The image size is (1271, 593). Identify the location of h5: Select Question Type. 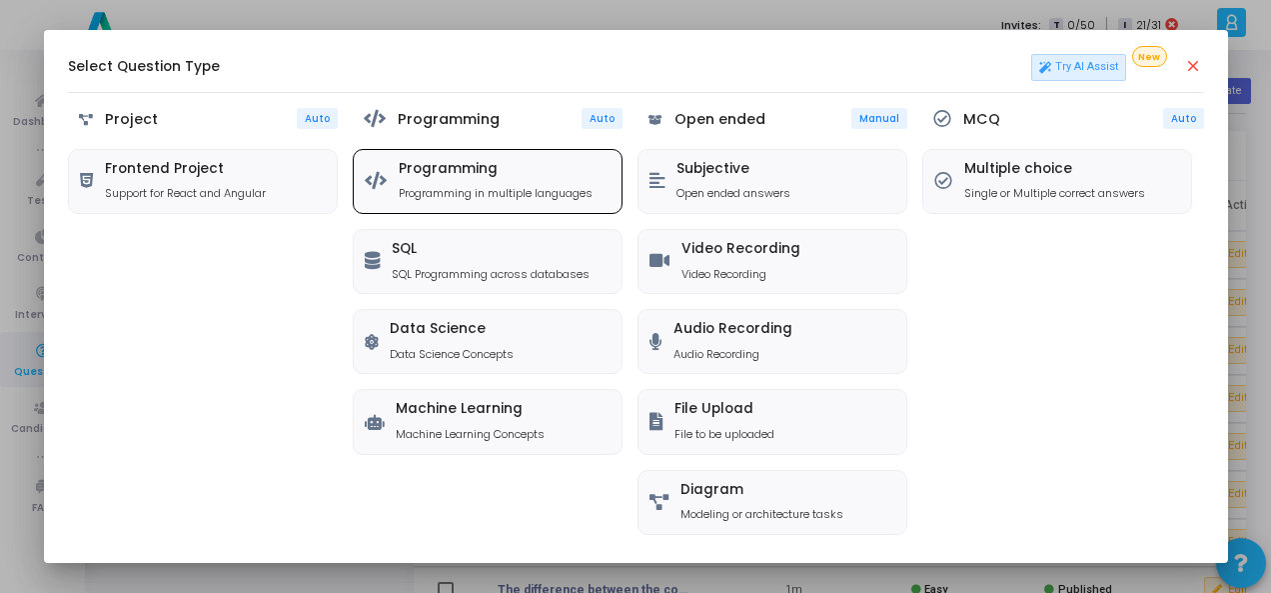
(144, 67).